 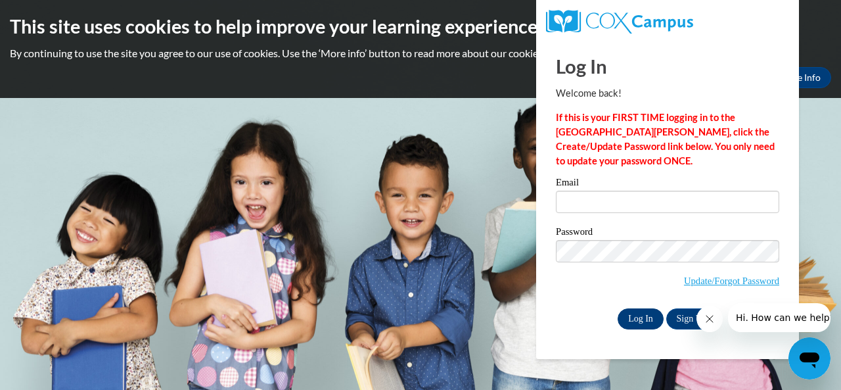 I want to click on span: Hi. How can we help?, so click(x=57, y=14).